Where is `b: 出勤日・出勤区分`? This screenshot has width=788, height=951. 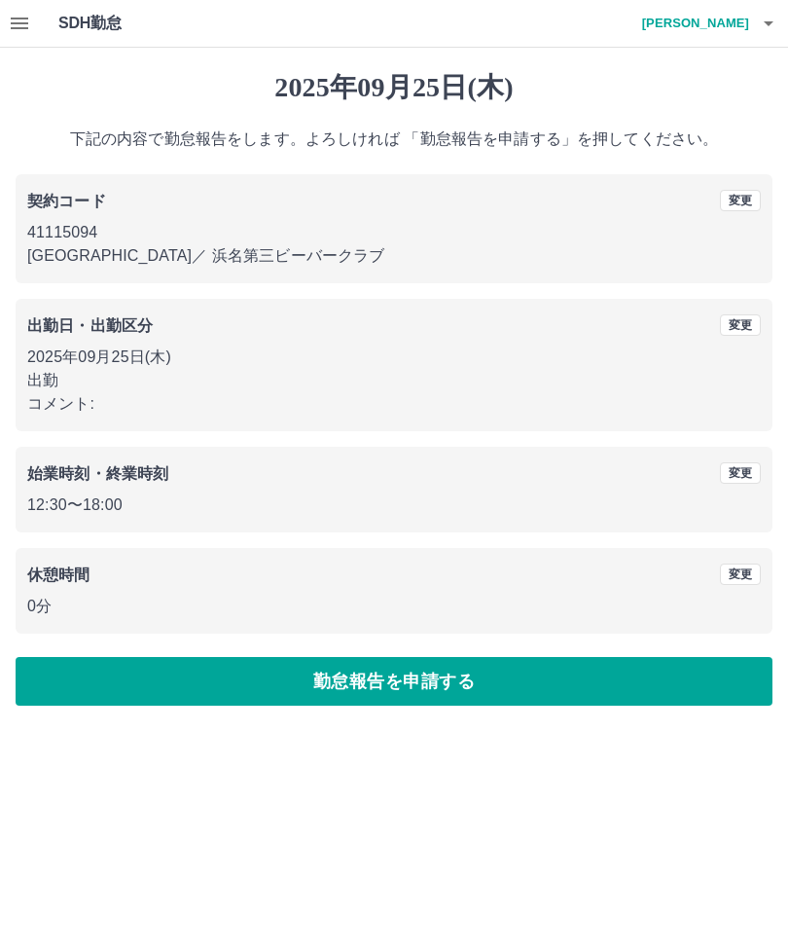 b: 出勤日・出勤区分 is located at coordinates (90, 325).